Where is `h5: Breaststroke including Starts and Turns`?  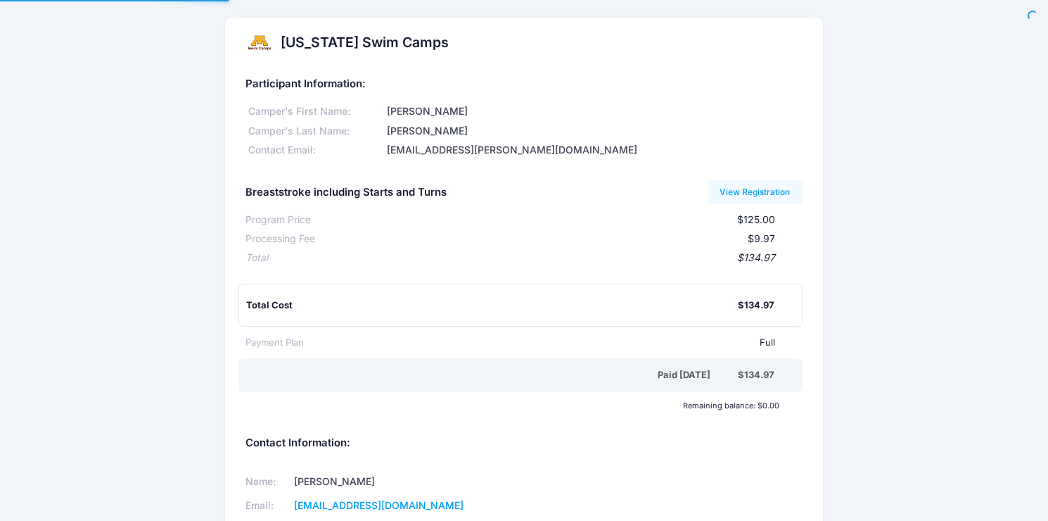
h5: Breaststroke including Starts and Turns is located at coordinates (346, 193).